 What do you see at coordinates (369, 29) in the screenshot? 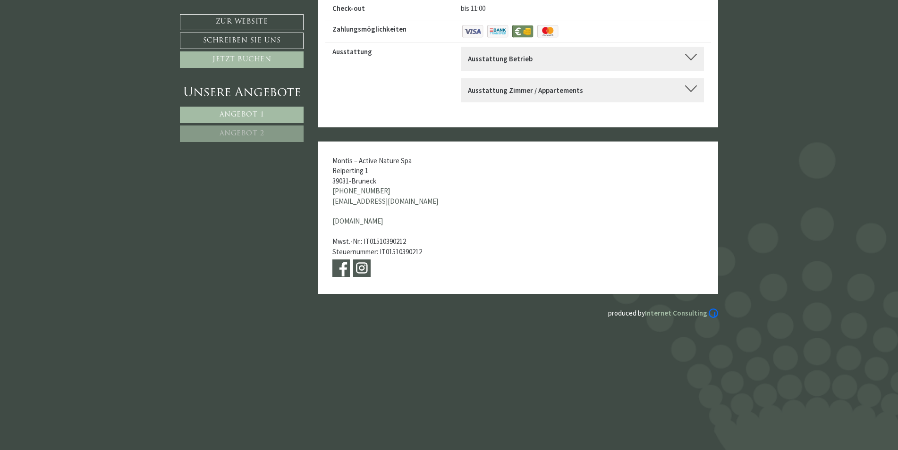
I see `label: Zahlungsmöglichkeiten` at bounding box center [369, 29].